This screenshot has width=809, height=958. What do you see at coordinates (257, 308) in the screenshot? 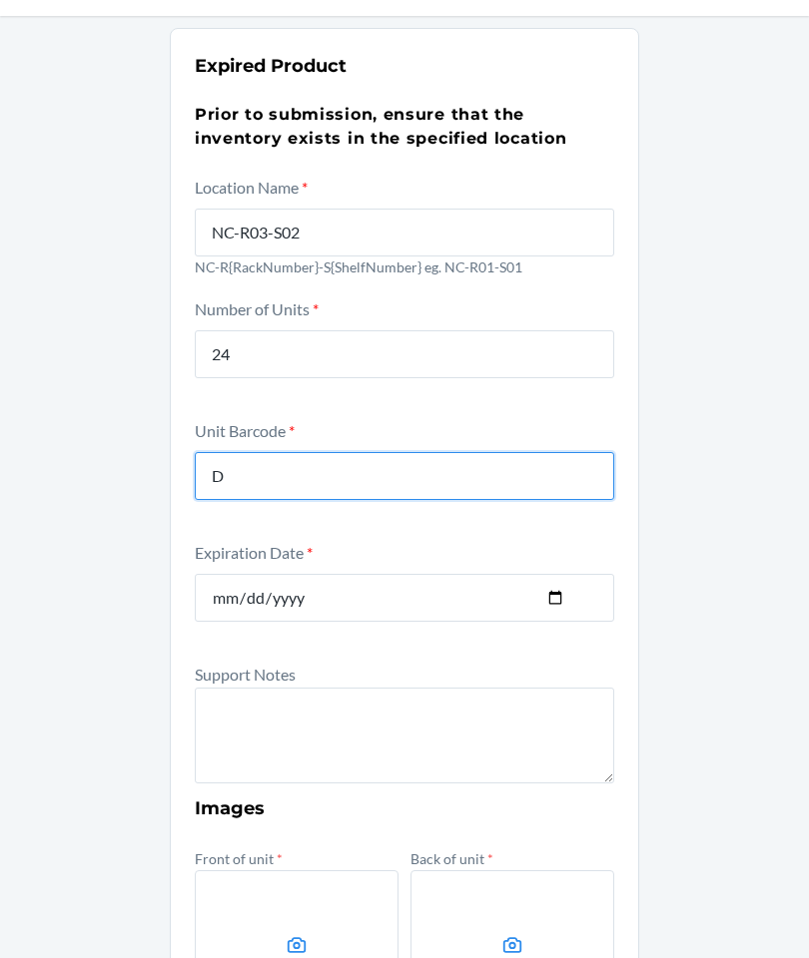
I see `label: Number of Units` at bounding box center [257, 308].